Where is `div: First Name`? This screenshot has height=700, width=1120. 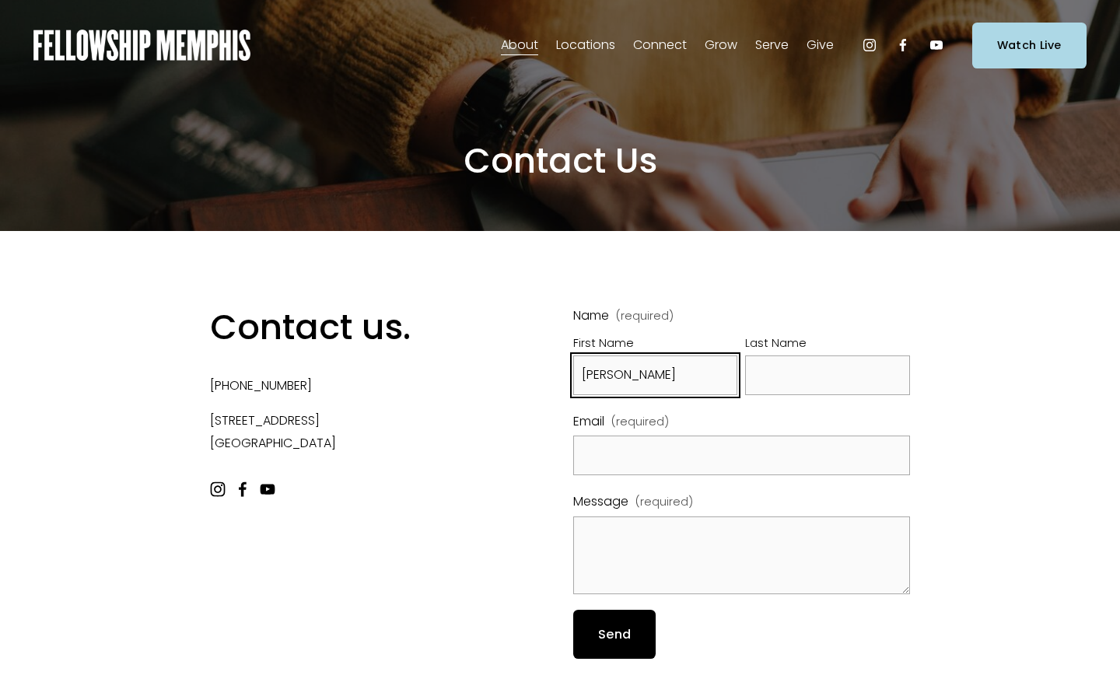 div: First Name is located at coordinates (655, 344).